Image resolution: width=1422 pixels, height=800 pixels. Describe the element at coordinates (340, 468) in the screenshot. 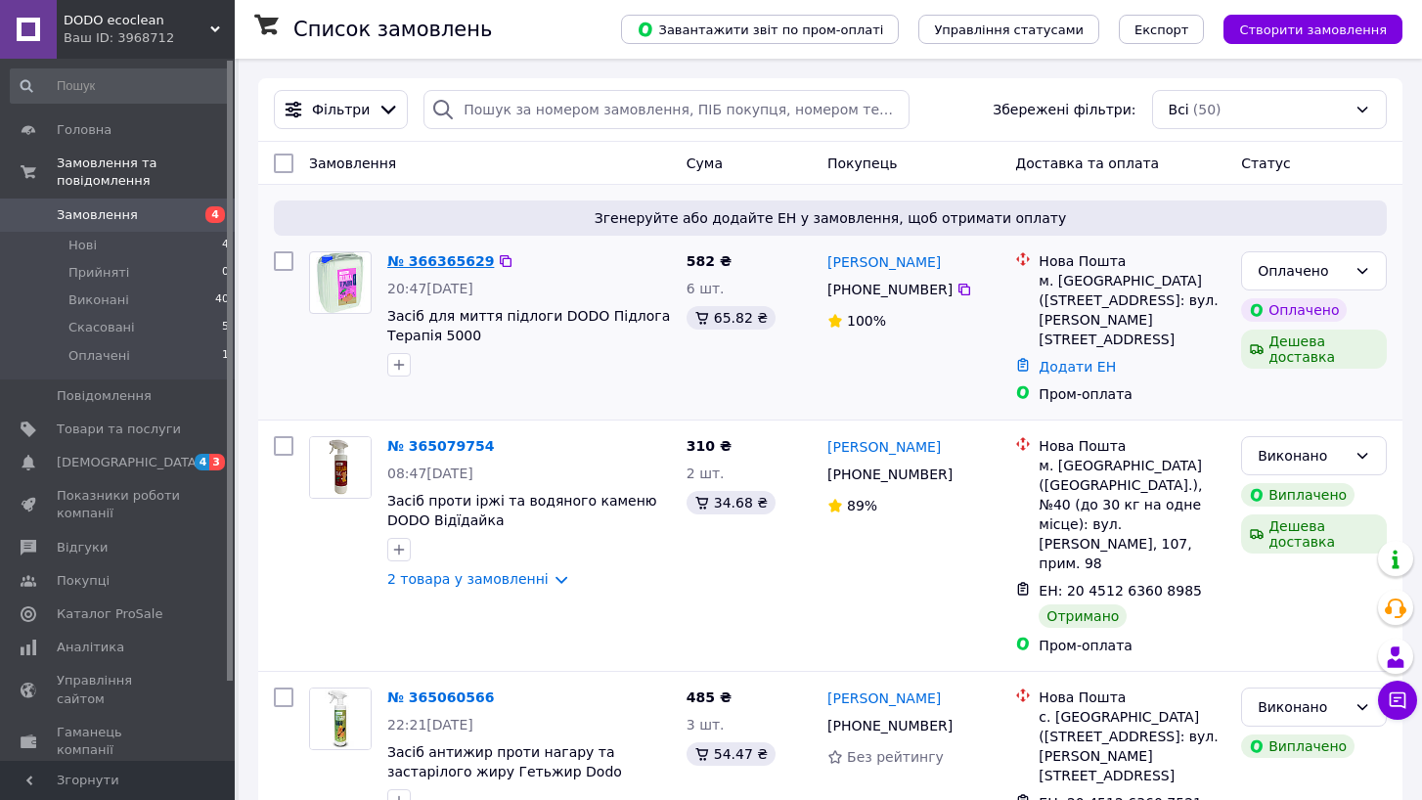

I see `a: Фото товару` at that location.